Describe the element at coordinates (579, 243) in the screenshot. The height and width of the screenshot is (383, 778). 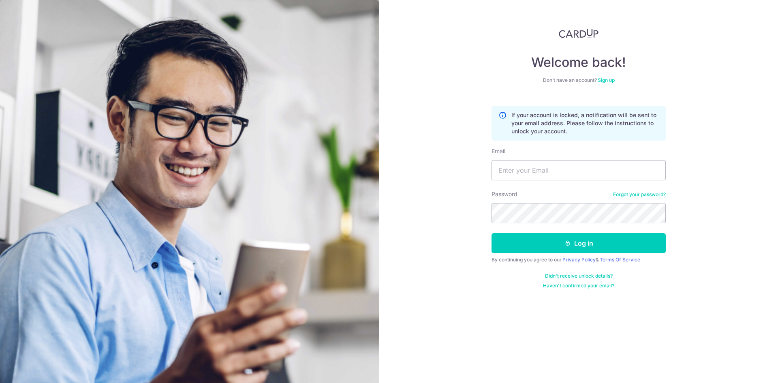
I see `button: Log in` at that location.